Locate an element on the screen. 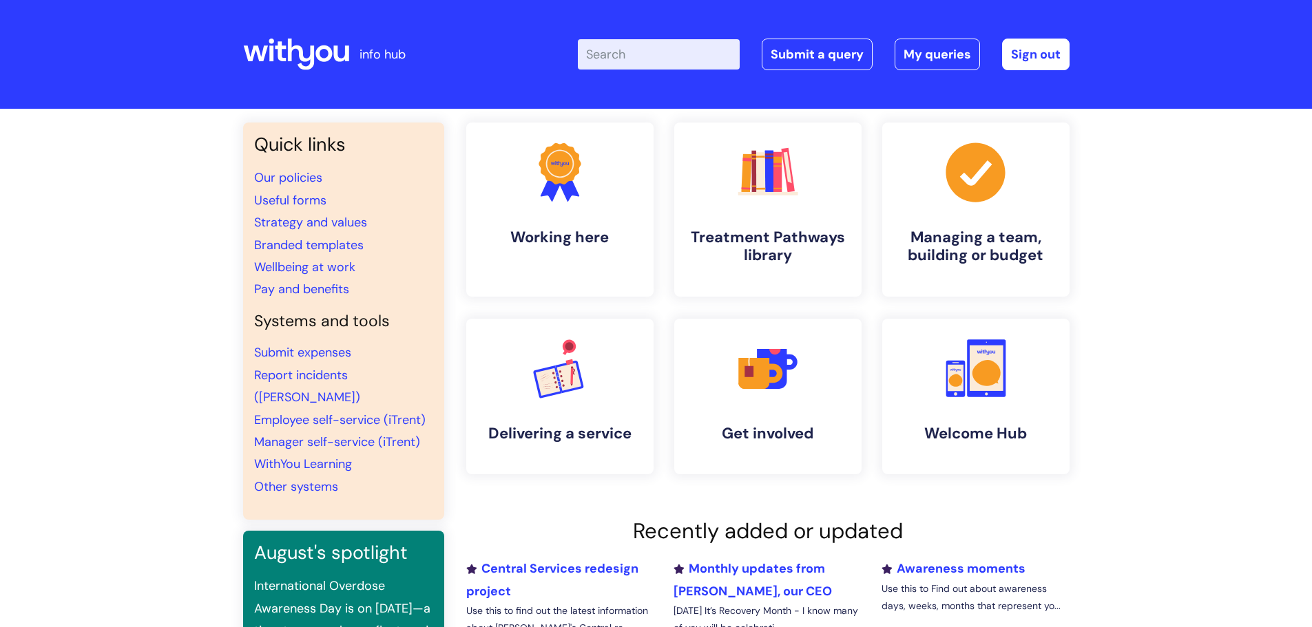 Image resolution: width=1312 pixels, height=627 pixels. a: Delivering a service is located at coordinates (560, 397).